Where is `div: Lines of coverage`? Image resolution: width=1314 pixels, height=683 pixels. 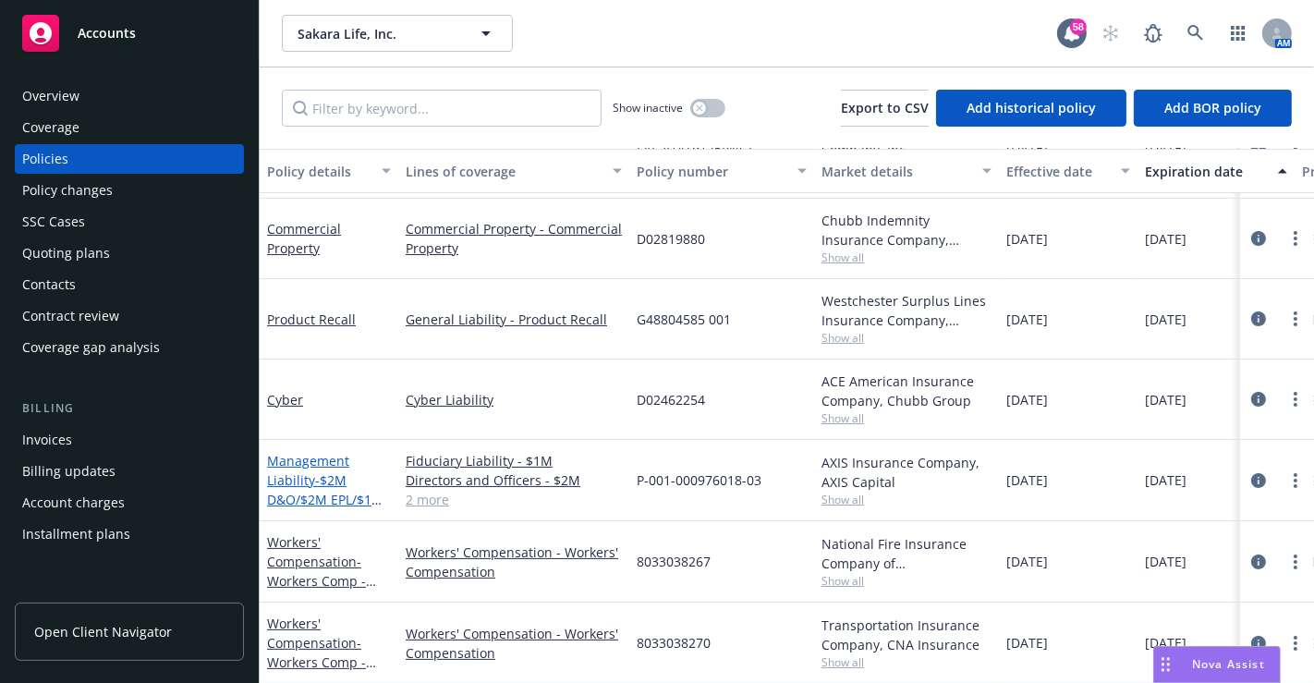 div: Lines of coverage is located at coordinates (504, 171).